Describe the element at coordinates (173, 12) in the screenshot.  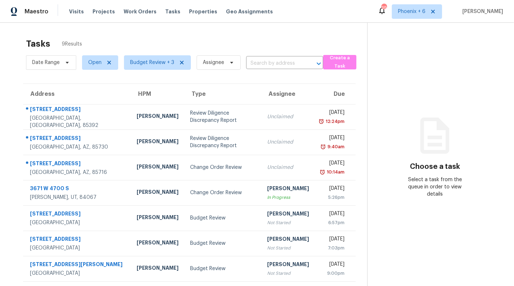
I see `span: Tasks` at that location.